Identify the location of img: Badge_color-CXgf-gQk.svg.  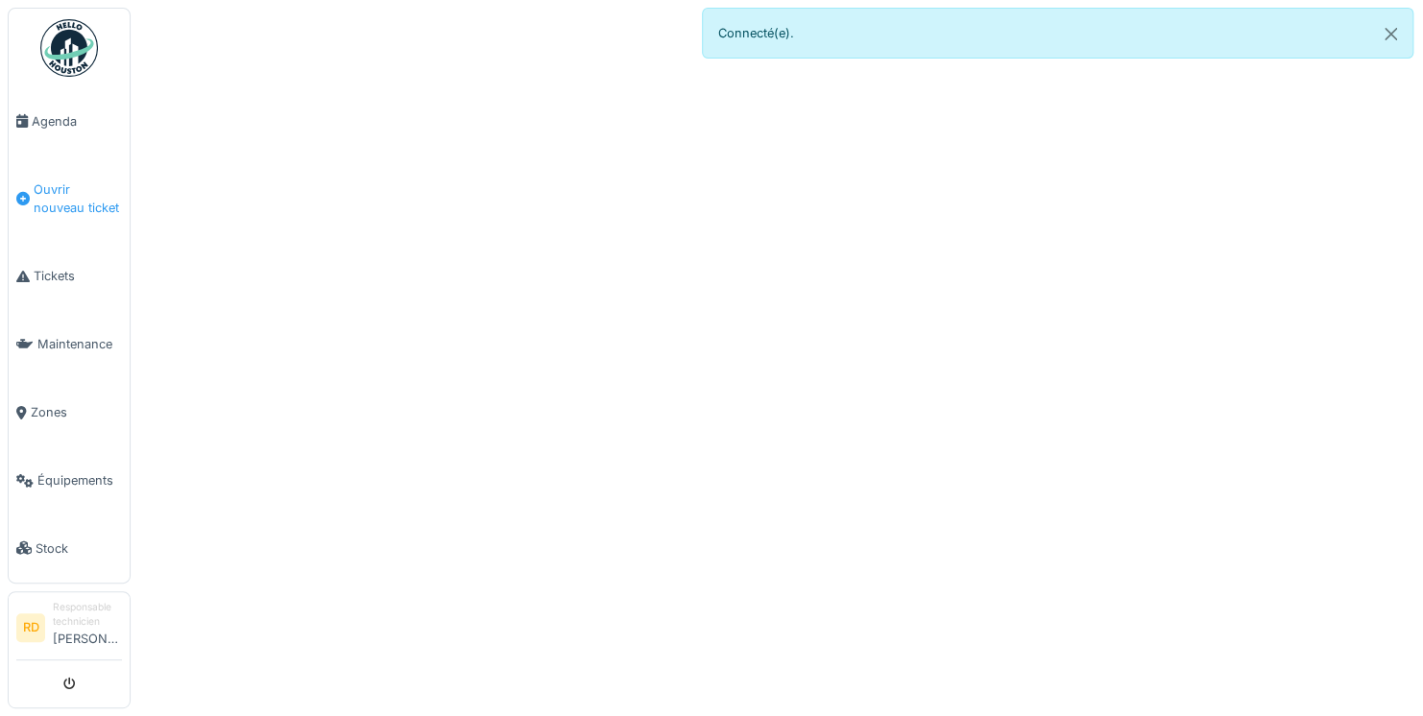
(69, 48).